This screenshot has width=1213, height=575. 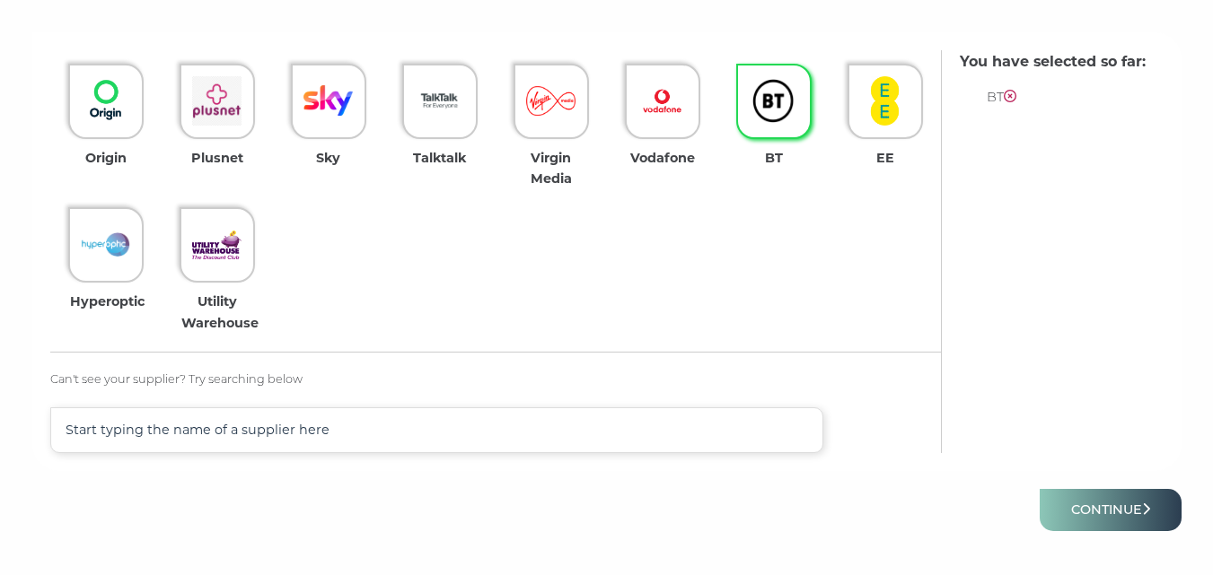 I want to click on img: Origin.png, so click(x=105, y=101).